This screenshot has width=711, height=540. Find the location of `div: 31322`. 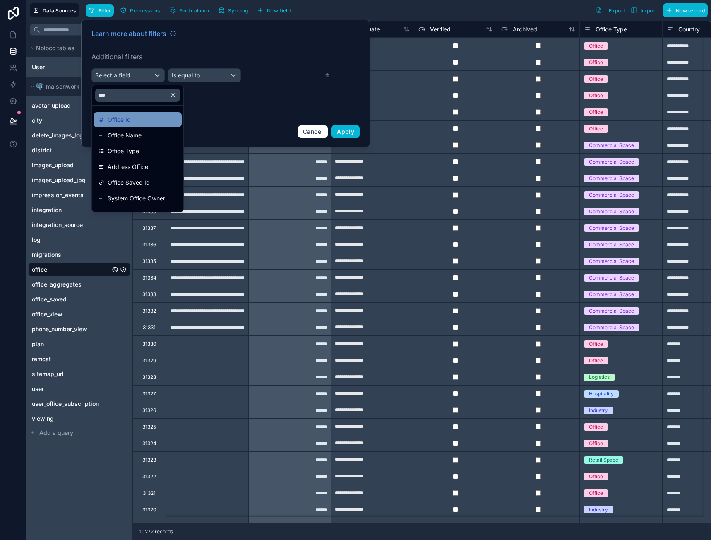

div: 31322 is located at coordinates (149, 476).